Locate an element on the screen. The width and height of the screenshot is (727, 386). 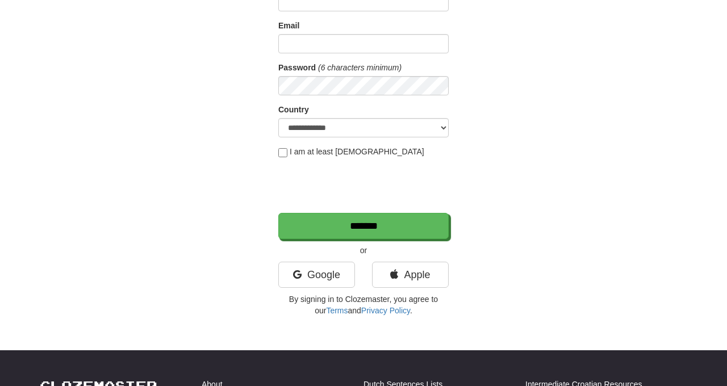
label: Password is located at coordinates (297, 68).